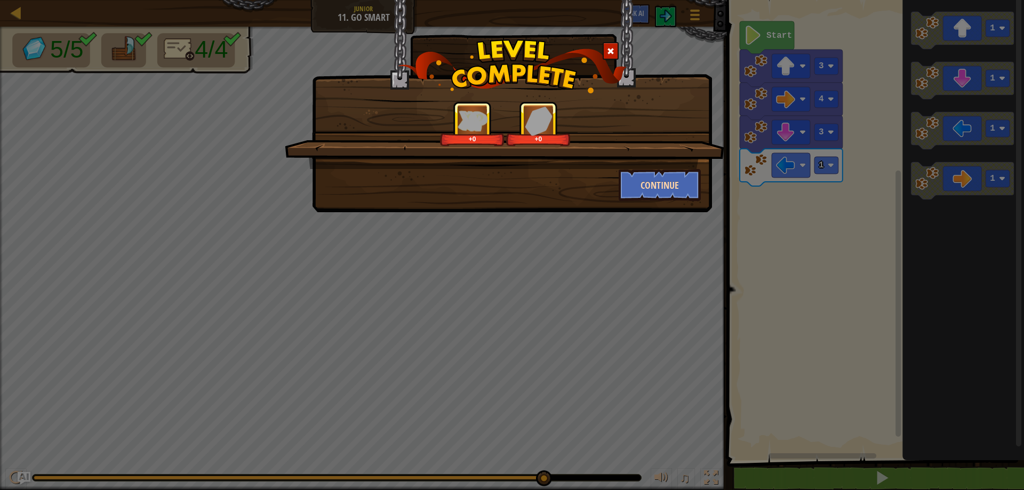 The width and height of the screenshot is (1024, 490). Describe the element at coordinates (512, 66) in the screenshot. I see `img: level_complete.png` at that location.